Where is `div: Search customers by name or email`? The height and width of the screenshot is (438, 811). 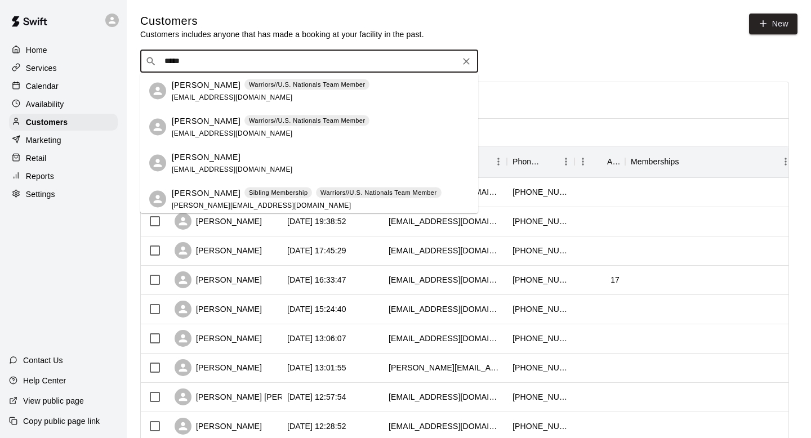 div: Search customers by name or email is located at coordinates (309, 61).